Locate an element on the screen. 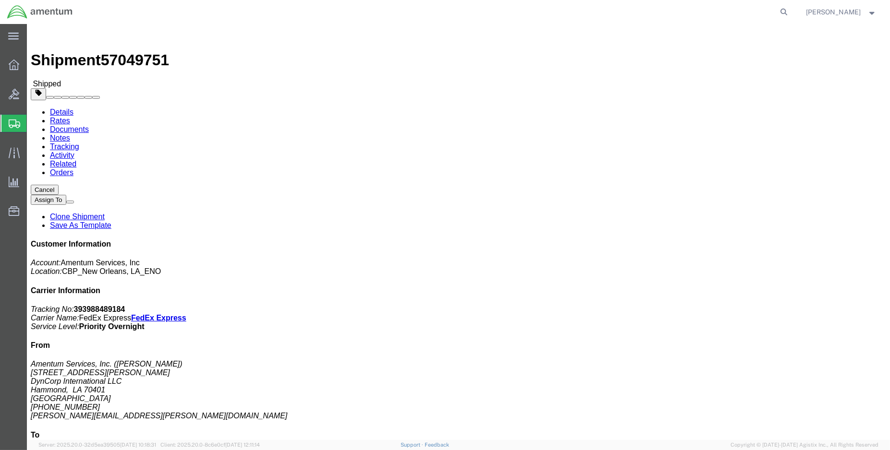 The height and width of the screenshot is (450, 890). span: Brian Marquez is located at coordinates (833, 12).